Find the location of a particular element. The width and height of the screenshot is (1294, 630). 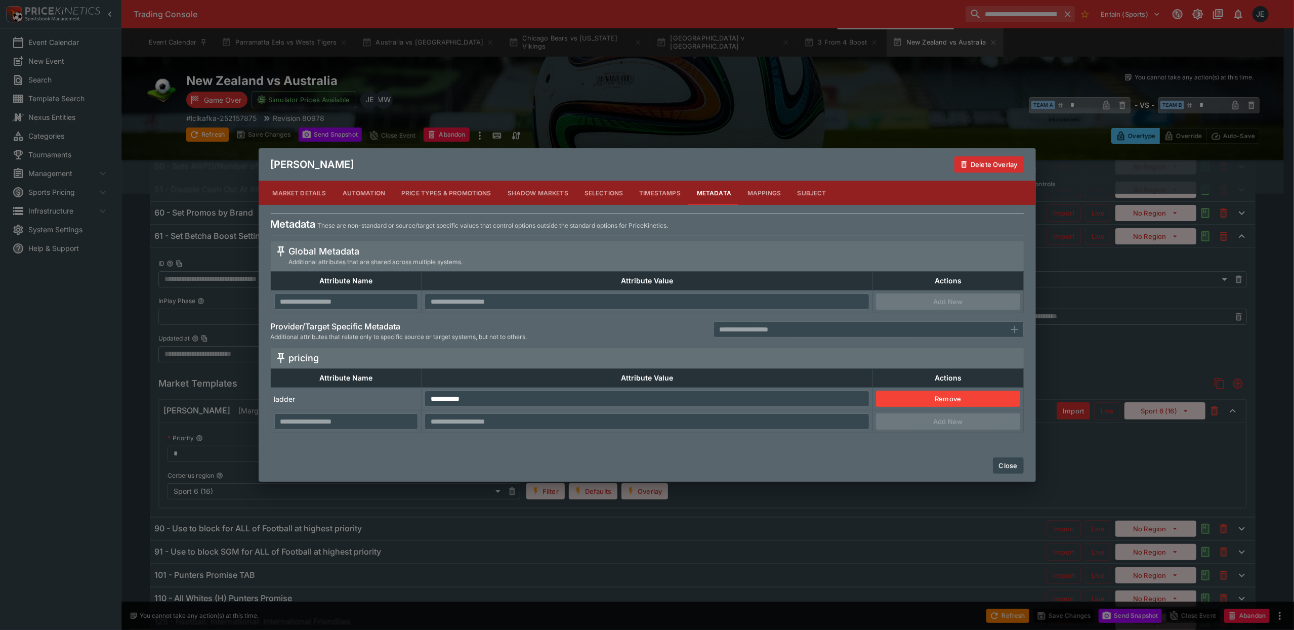

h5: Global Metadata is located at coordinates (376, 251).